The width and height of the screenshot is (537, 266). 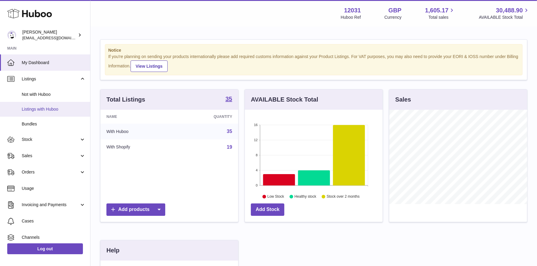 What do you see at coordinates (403, 99) in the screenshot?
I see `h3: Sales` at bounding box center [403, 99].